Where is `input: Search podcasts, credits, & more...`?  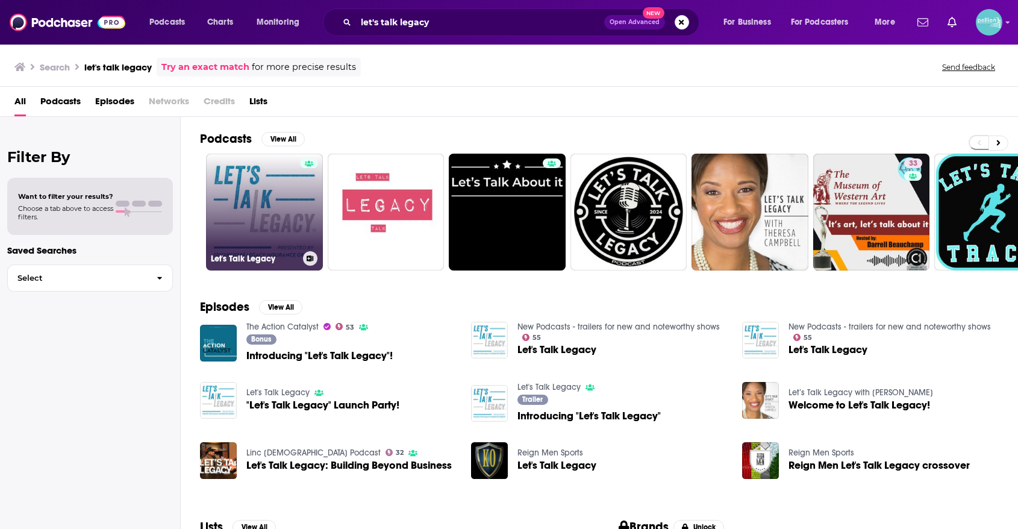
input: Search podcasts, credits, & more... is located at coordinates (480, 22).